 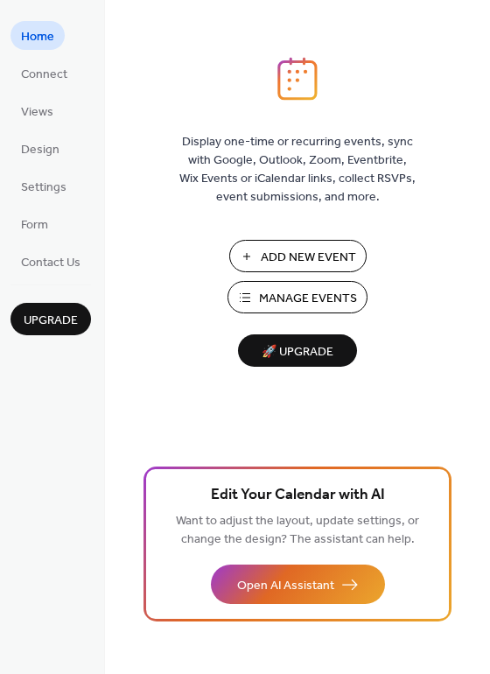 What do you see at coordinates (285, 586) in the screenshot?
I see `span: Open AI Assistant` at bounding box center [285, 586].